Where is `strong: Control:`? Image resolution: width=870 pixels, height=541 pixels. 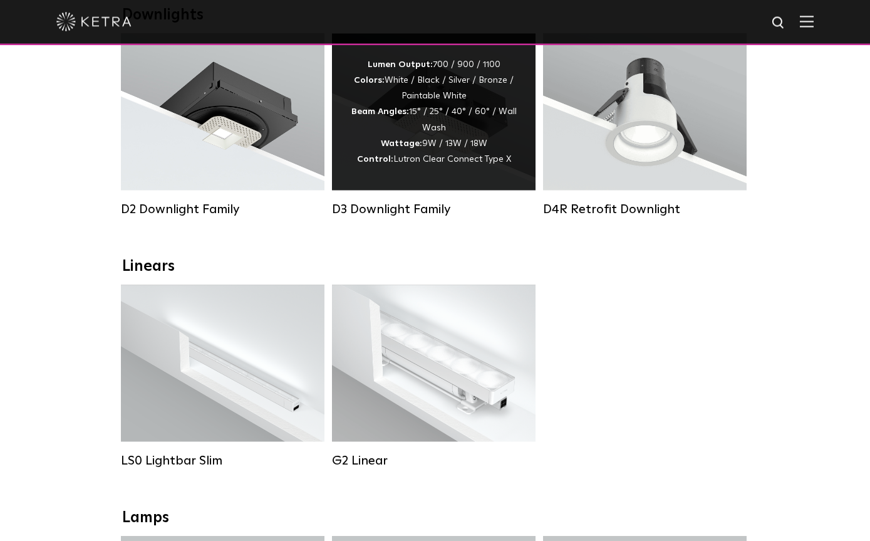
strong: Control: is located at coordinates (375, 159).